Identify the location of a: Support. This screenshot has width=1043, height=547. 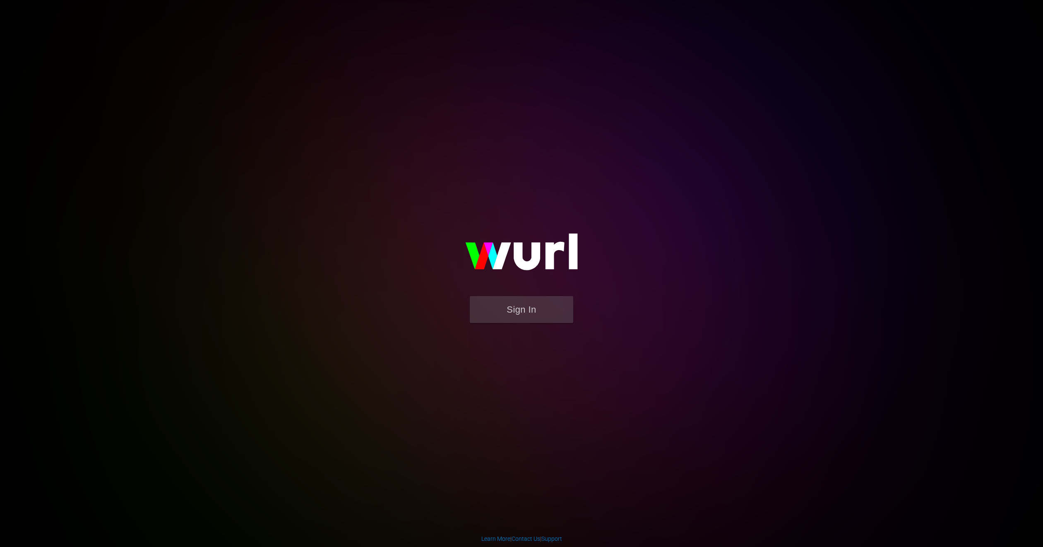
(552, 539).